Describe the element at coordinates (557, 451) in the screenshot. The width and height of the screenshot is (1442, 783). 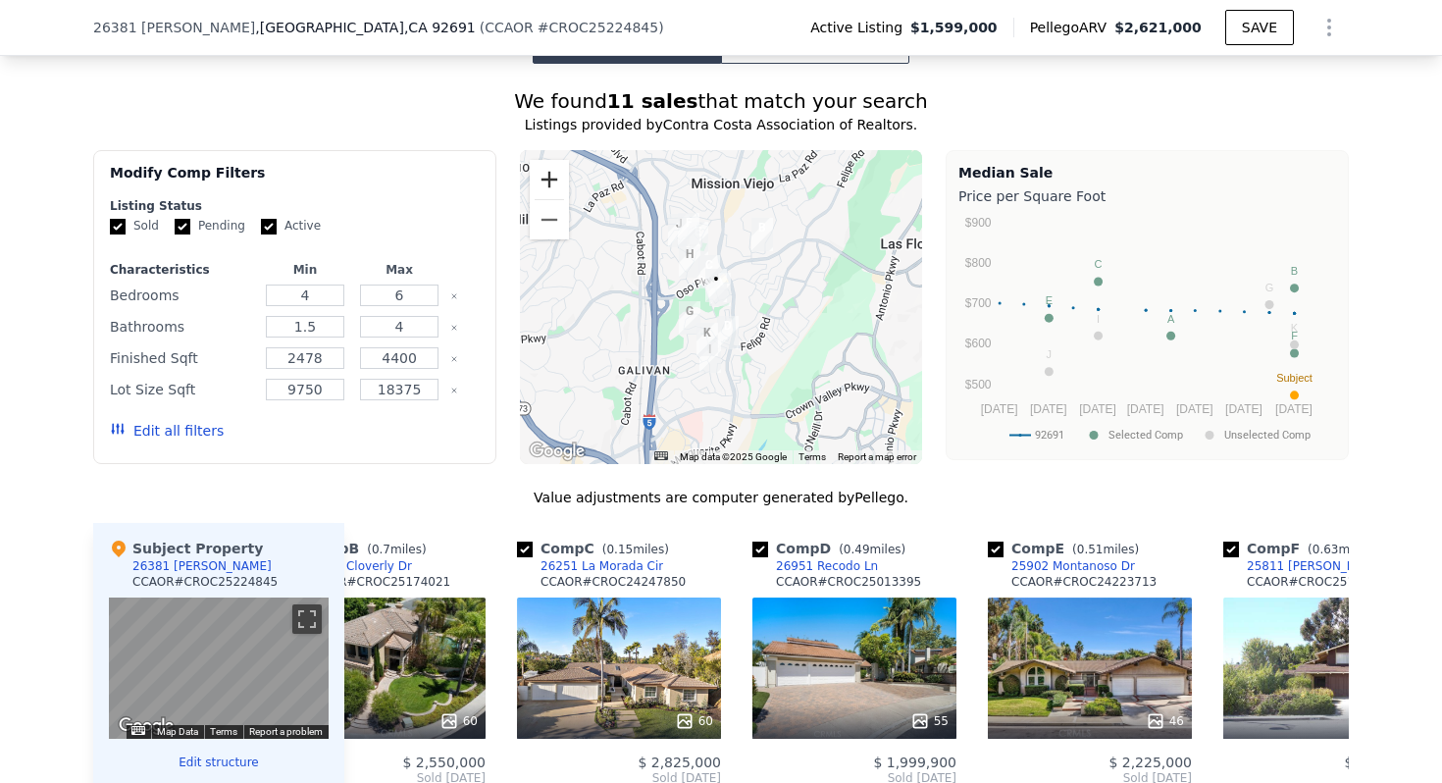
I see `img: Google` at that location.